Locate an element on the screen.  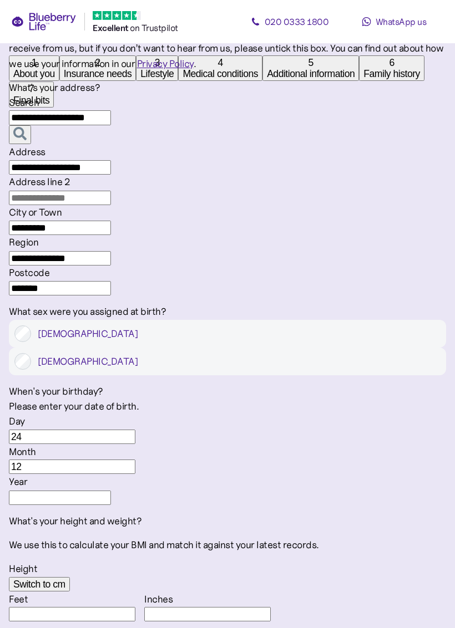
div: Please enter your date of birth. is located at coordinates (227, 406).